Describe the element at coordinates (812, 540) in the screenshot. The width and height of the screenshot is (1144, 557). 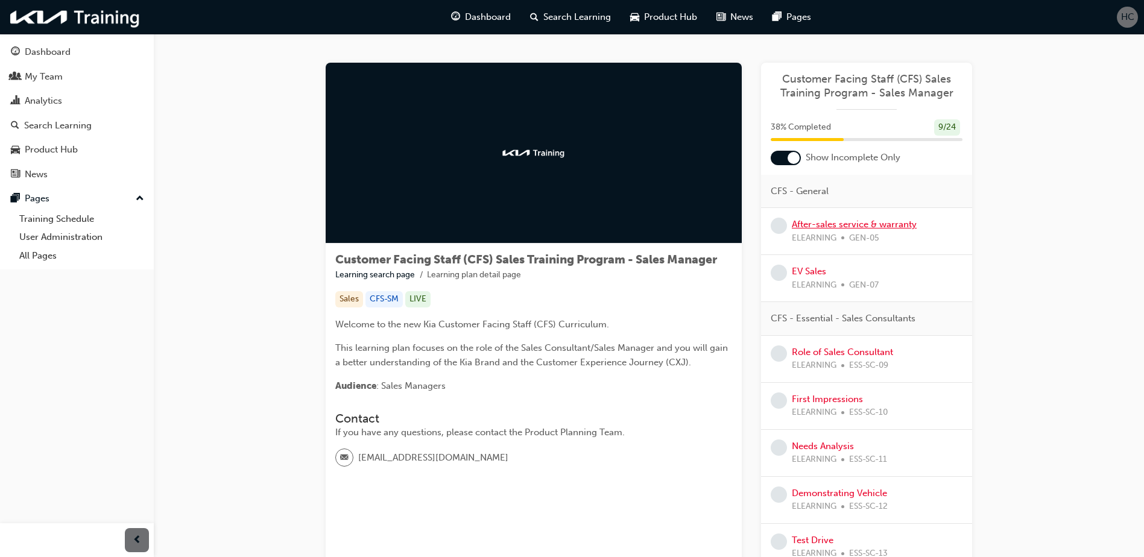
I see `a: Test Drive` at that location.